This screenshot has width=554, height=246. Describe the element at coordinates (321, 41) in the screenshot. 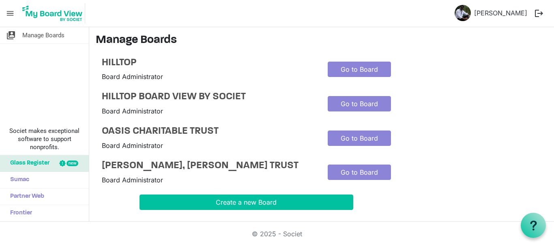

I see `h3: Manage Boards` at that location.